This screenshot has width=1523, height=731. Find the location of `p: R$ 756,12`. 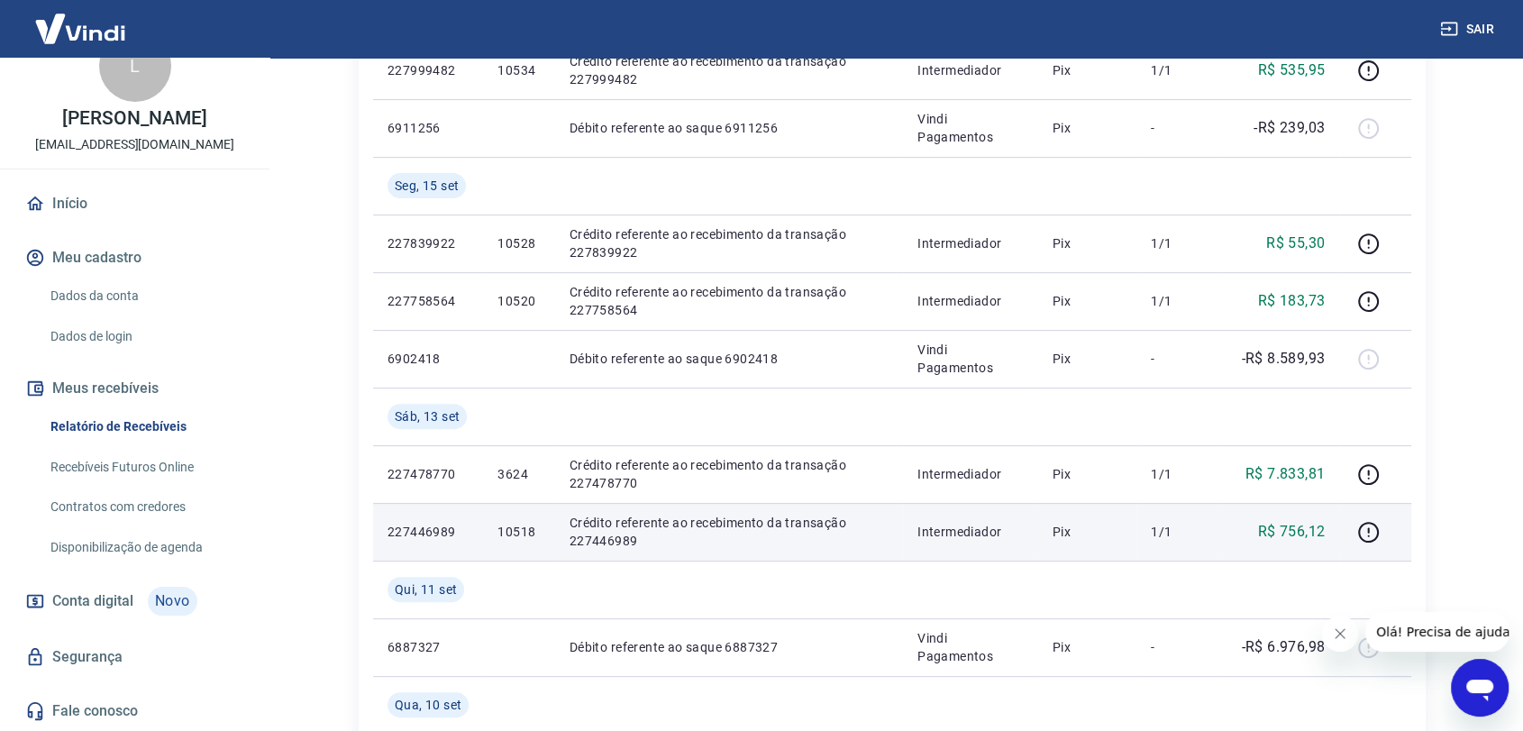

p: R$ 756,12 is located at coordinates (1291, 532).